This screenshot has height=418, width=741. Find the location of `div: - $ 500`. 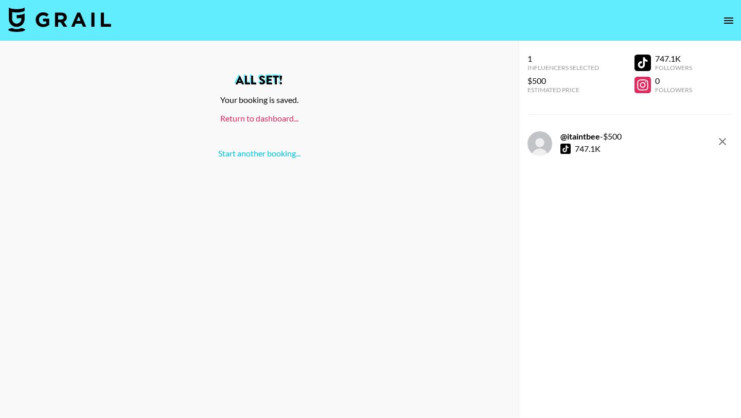

div: - $ 500 is located at coordinates (591, 136).